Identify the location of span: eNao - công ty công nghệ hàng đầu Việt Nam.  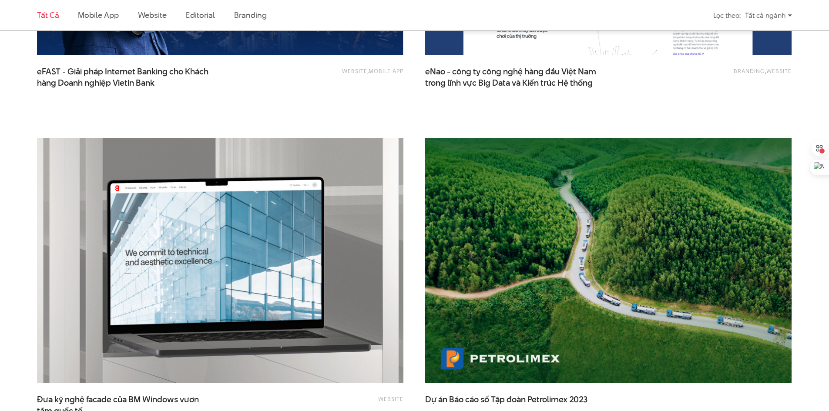
(512, 77).